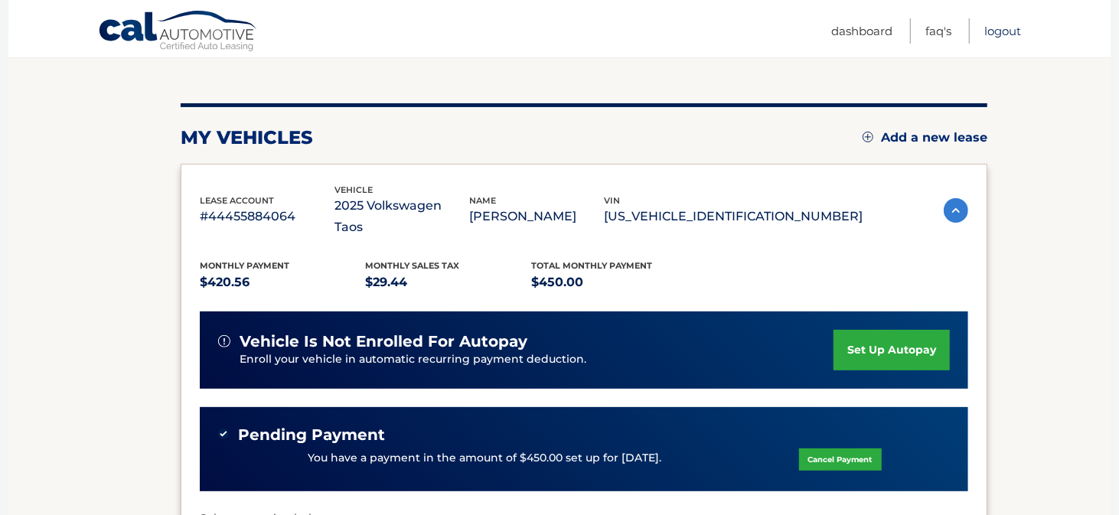  What do you see at coordinates (614, 282) in the screenshot?
I see `p: $450.00` at bounding box center [614, 282].